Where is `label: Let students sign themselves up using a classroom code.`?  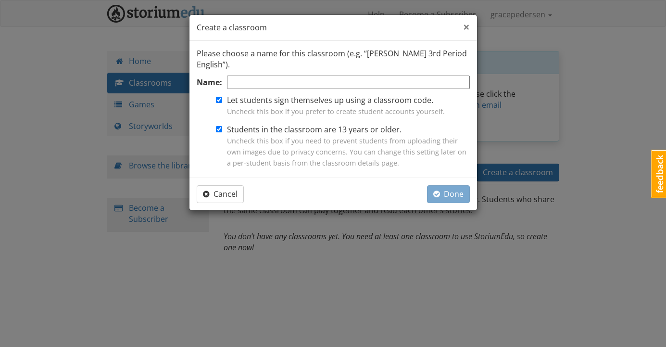
label: Let students sign themselves up using a classroom code. is located at coordinates (336, 106).